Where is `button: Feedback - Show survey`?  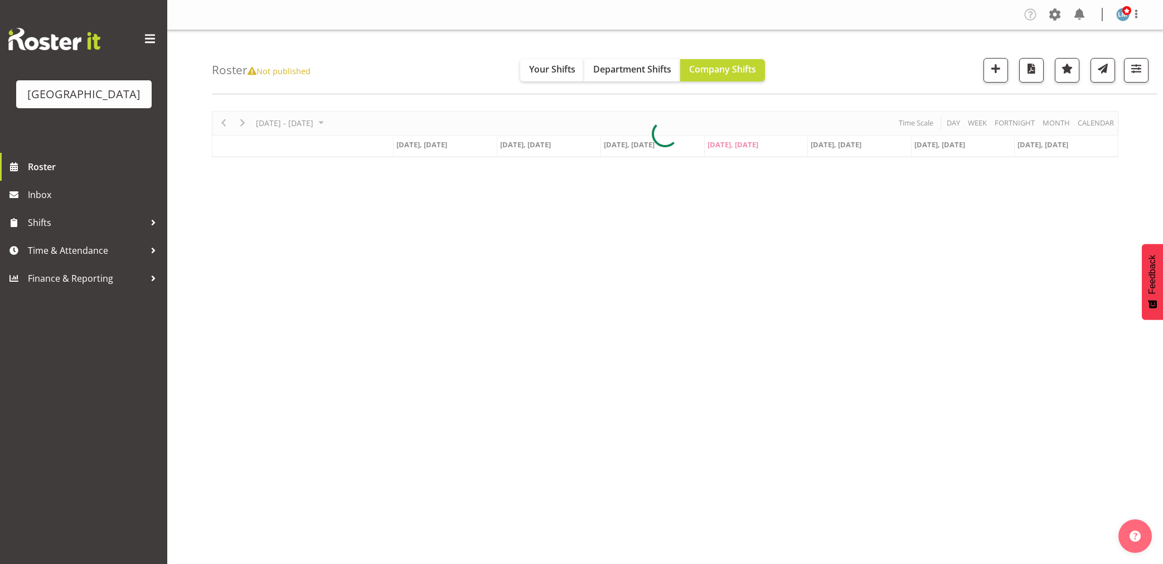
button: Feedback - Show survey is located at coordinates (1153, 282).